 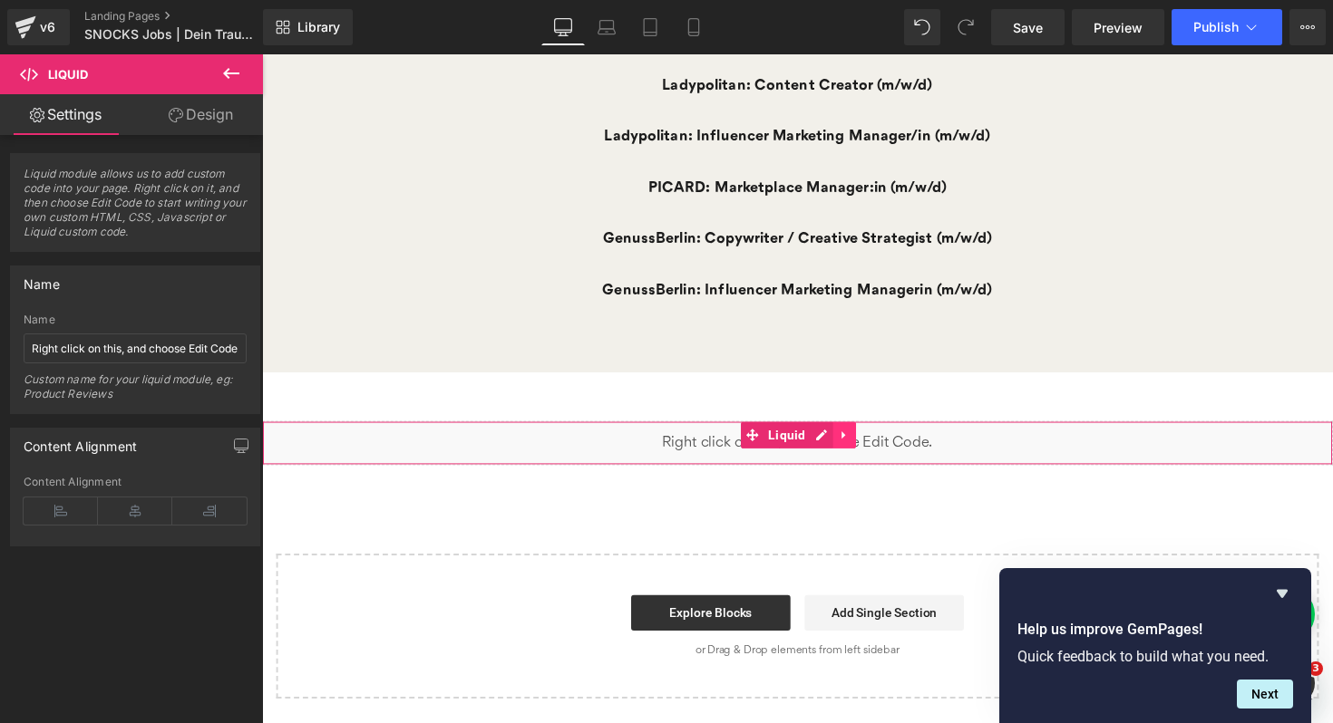 What do you see at coordinates (548, 137) in the screenshot?
I see `a: PICARD: Marketplace Manager:in (m/w/d)` at bounding box center [548, 137].